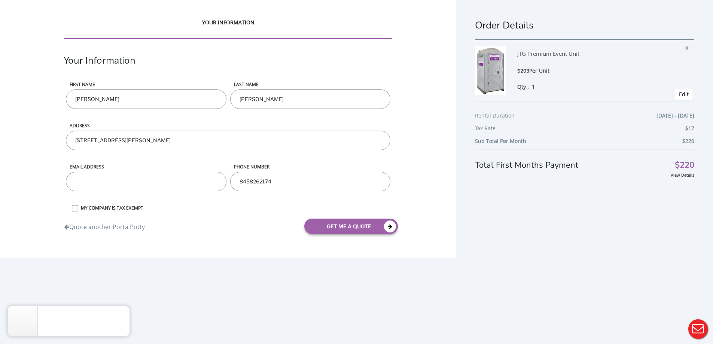 Image resolution: width=713 pixels, height=344 pixels. I want to click on a: Quote another Porta Potty, so click(104, 225).